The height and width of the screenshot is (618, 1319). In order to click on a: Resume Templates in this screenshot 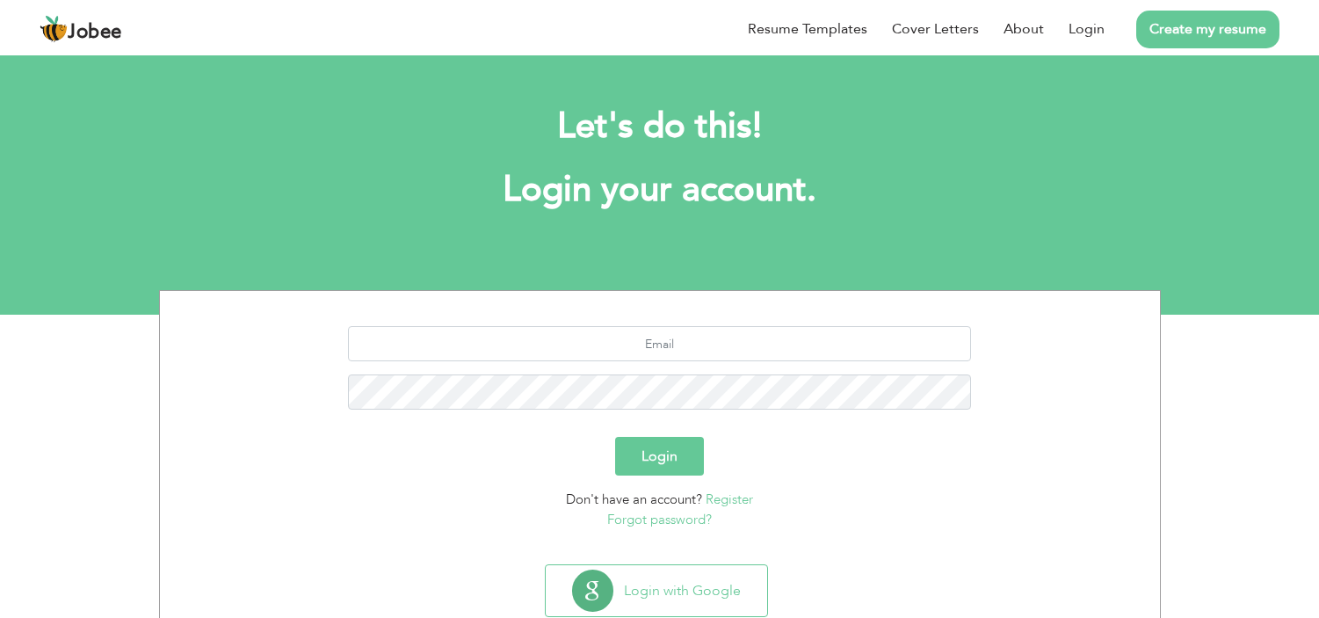, I will do `click(808, 29)`.